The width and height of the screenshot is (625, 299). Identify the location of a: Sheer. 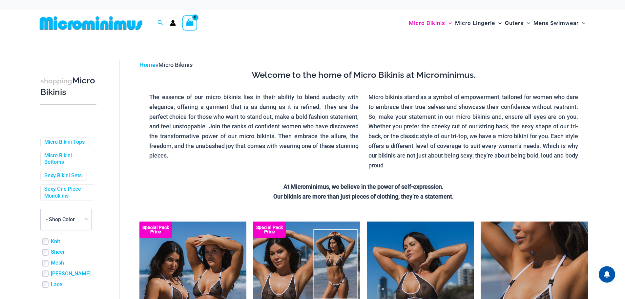
(58, 252).